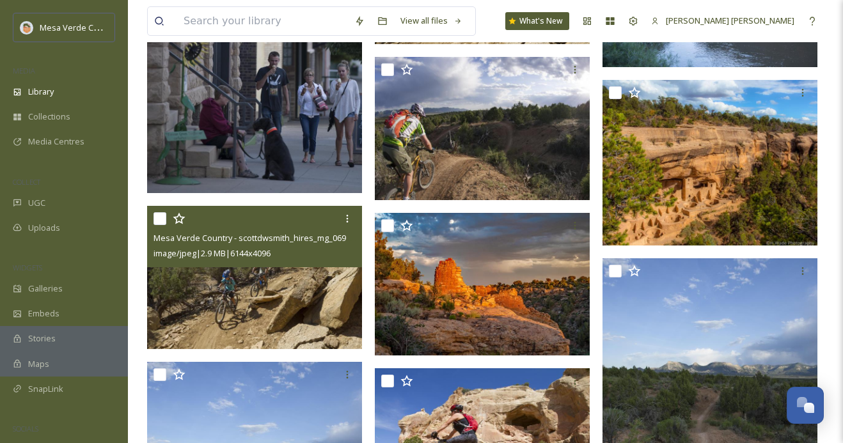 The width and height of the screenshot is (843, 443). What do you see at coordinates (41, 91) in the screenshot?
I see `span: Library` at bounding box center [41, 91].